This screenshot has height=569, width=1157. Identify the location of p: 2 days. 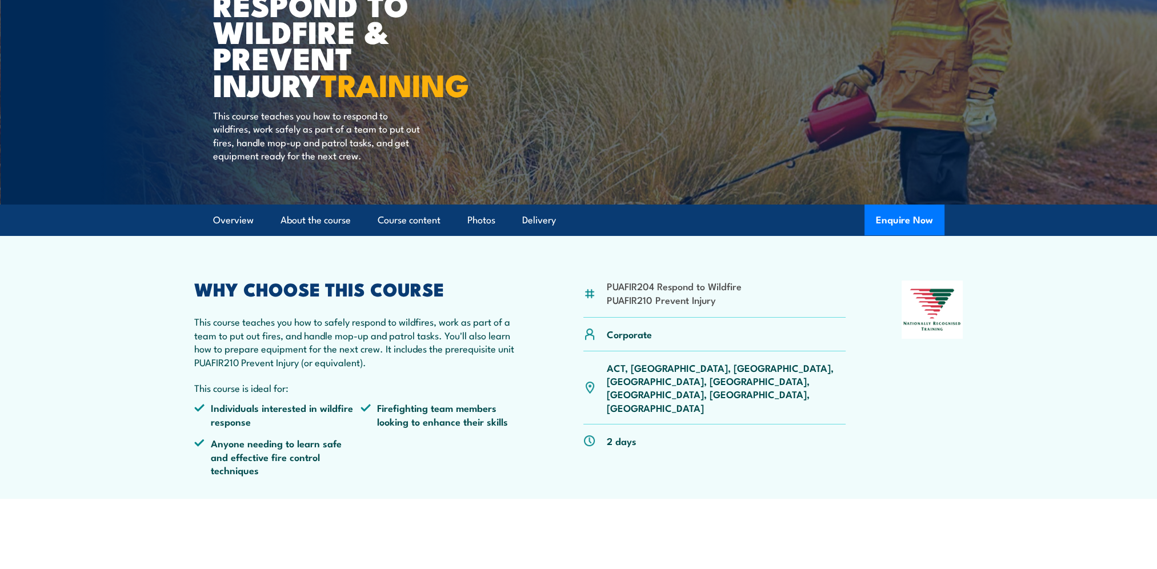
(621, 440).